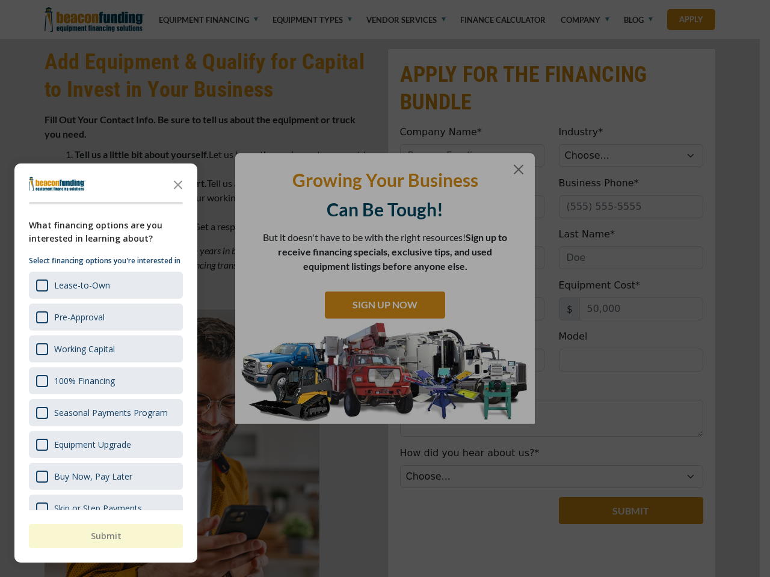 The height and width of the screenshot is (577, 770). What do you see at coordinates (178, 184) in the screenshot?
I see `button: Close the survey` at bounding box center [178, 184].